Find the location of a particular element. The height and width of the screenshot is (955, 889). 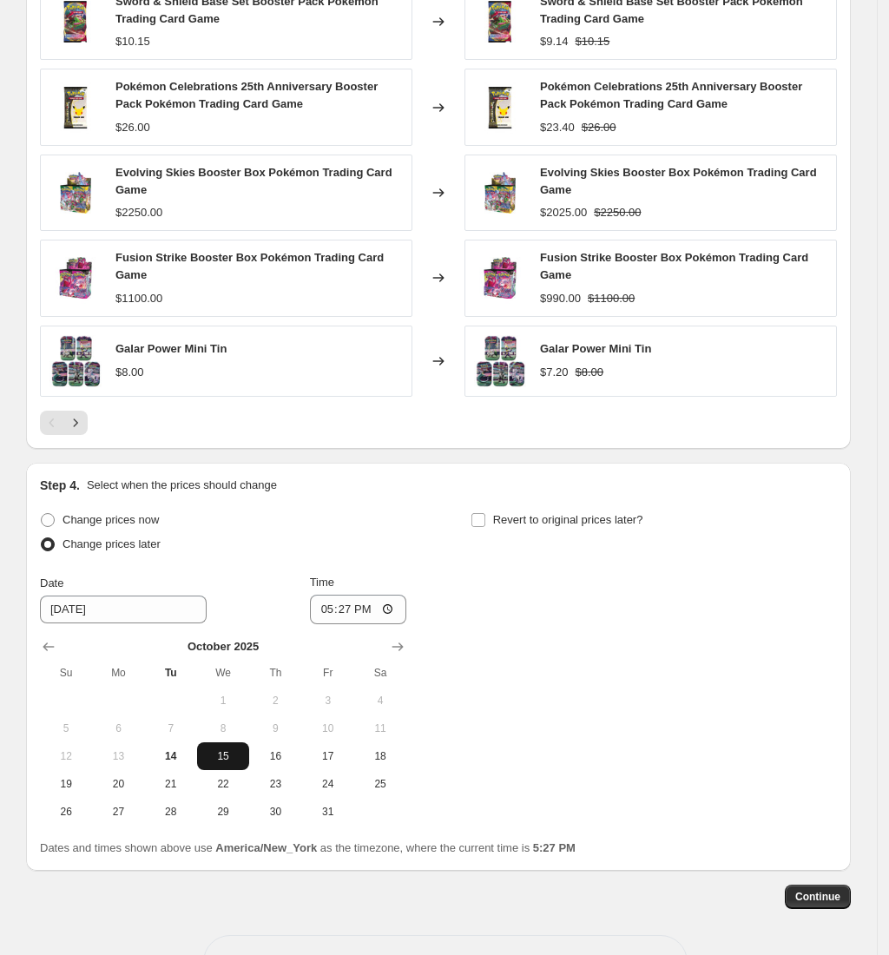

button: Tuesday October 21 2025 is located at coordinates (171, 784).